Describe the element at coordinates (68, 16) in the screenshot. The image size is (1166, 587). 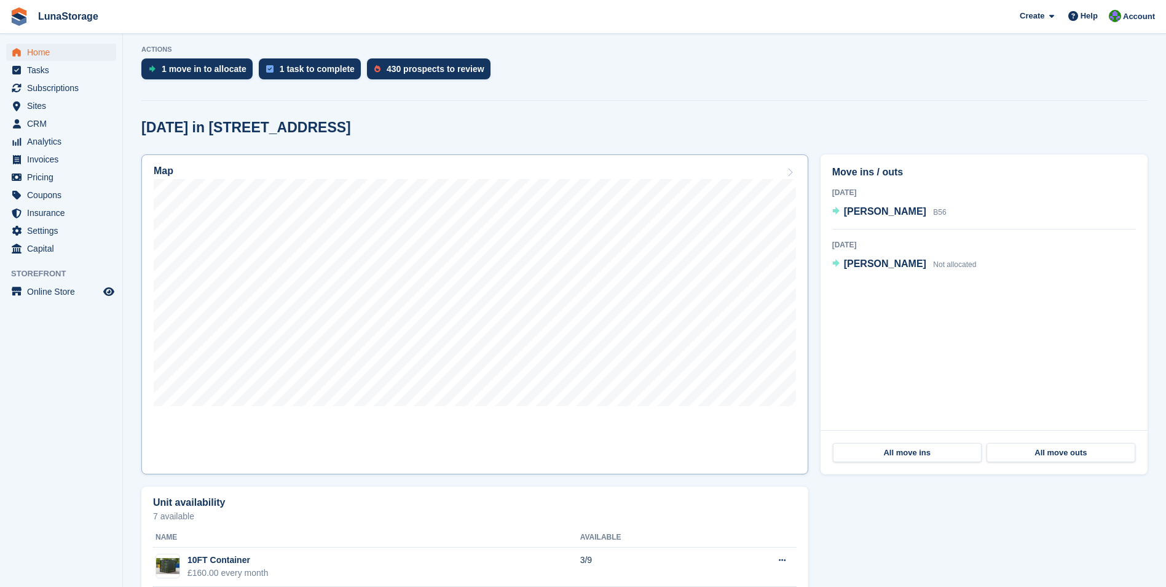
I see `a: LunaStorage` at that location.